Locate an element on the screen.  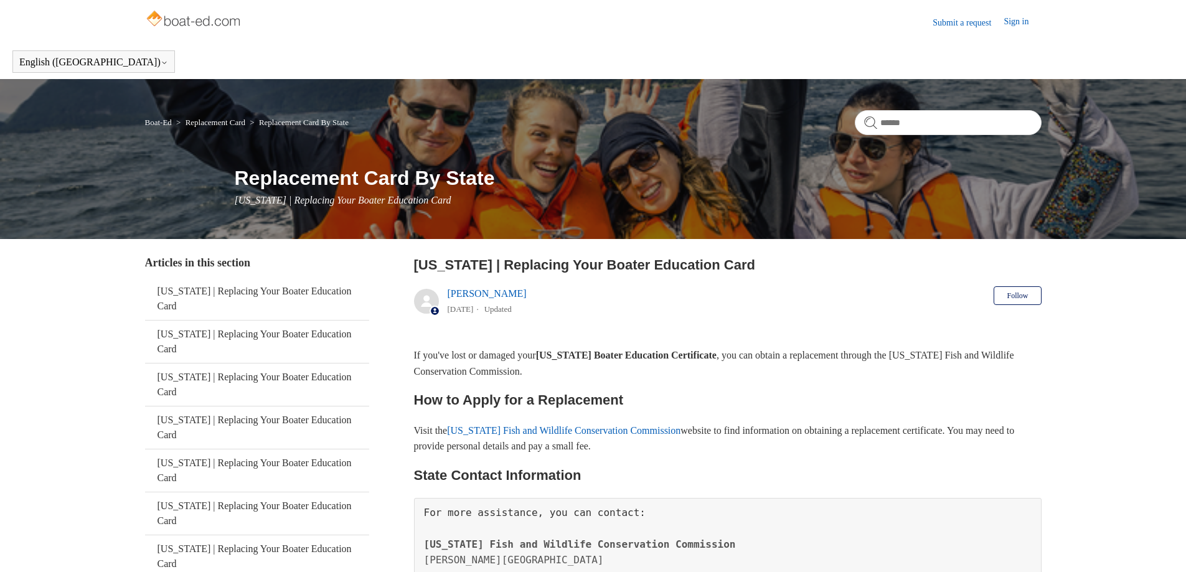
p: Visit the website to find information on obtaining a replacement certificate. You may need to pro... is located at coordinates (727, 438).